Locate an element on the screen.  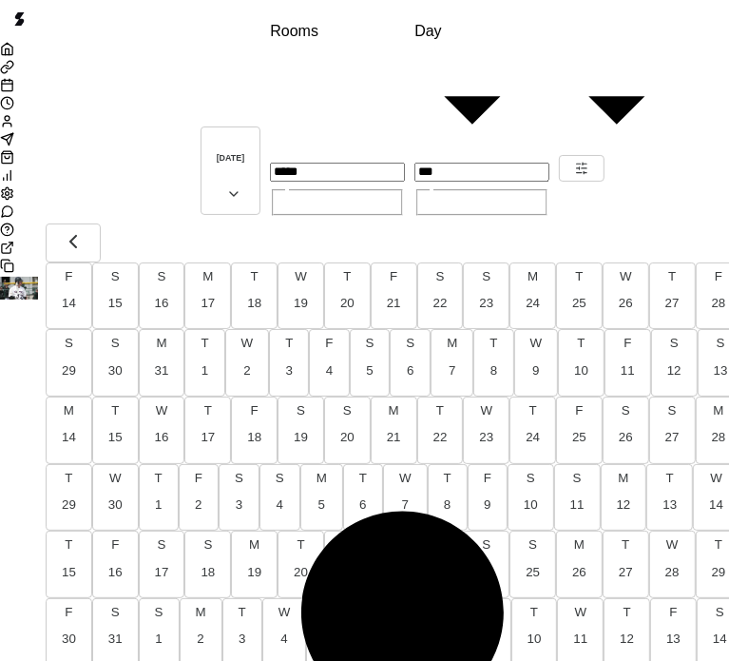
p: 27 is located at coordinates (672, 302).